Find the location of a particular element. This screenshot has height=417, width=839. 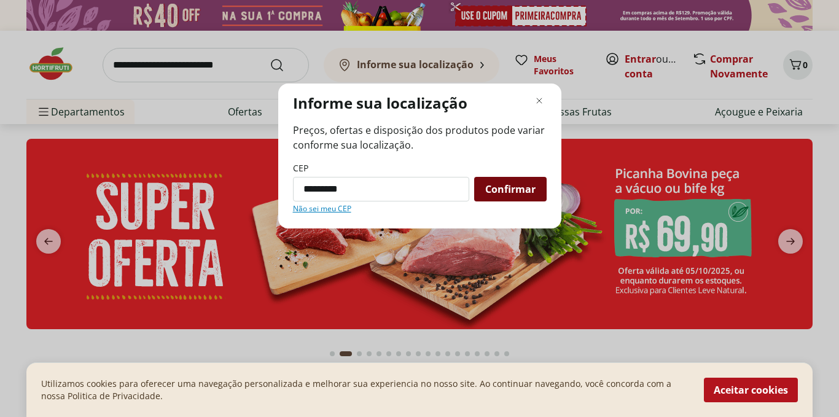

button: Aceitar cookies is located at coordinates (750, 390).